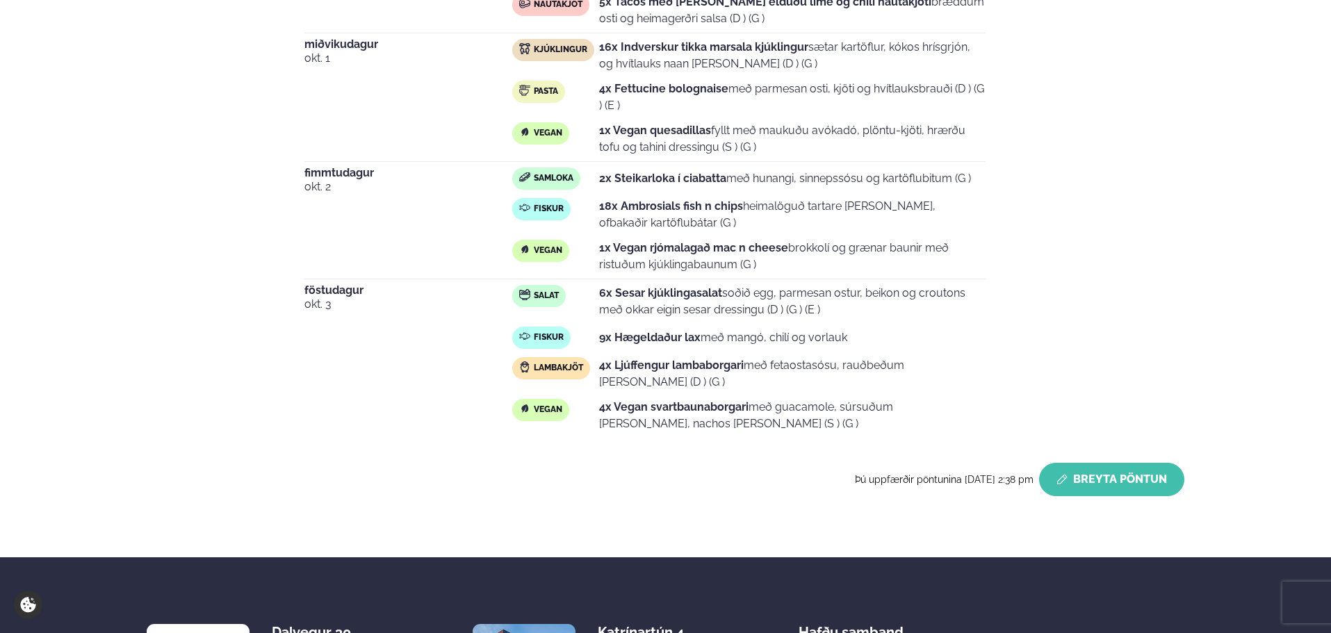  Describe the element at coordinates (408, 290) in the screenshot. I see `span: föstudagur` at that location.